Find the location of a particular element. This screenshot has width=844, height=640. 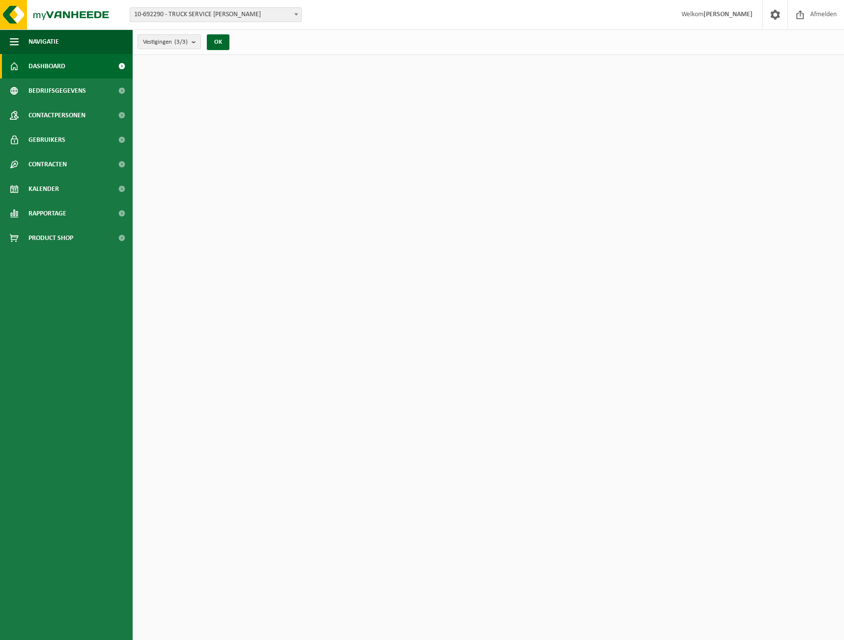

span: Product Shop is located at coordinates (51, 238).